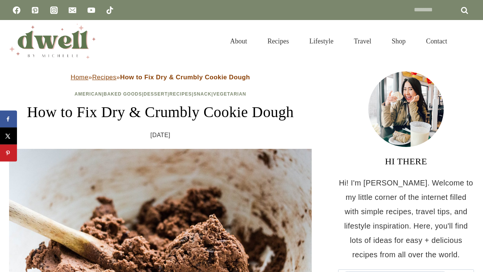 Image resolution: width=483 pixels, height=272 pixels. I want to click on a: Dessert, so click(156, 94).